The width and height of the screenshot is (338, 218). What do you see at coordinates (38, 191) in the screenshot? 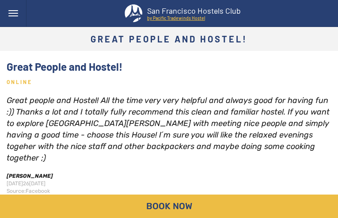
I see `div: Facebook` at bounding box center [38, 191].